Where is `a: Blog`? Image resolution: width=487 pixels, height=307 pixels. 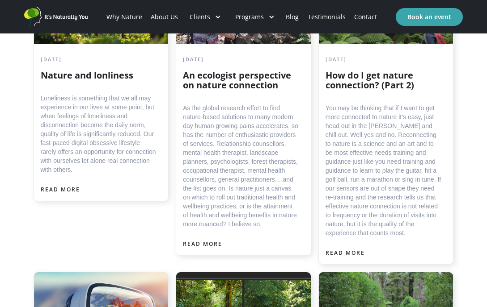
a: Blog is located at coordinates (292, 17).